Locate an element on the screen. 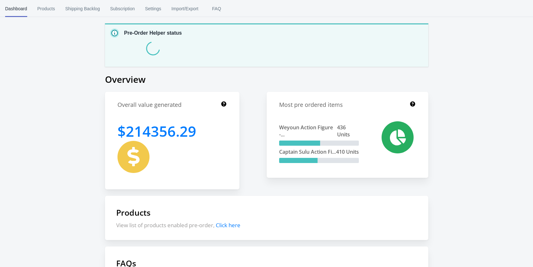 The height and width of the screenshot is (267, 533). span: Settings is located at coordinates (153, 9).